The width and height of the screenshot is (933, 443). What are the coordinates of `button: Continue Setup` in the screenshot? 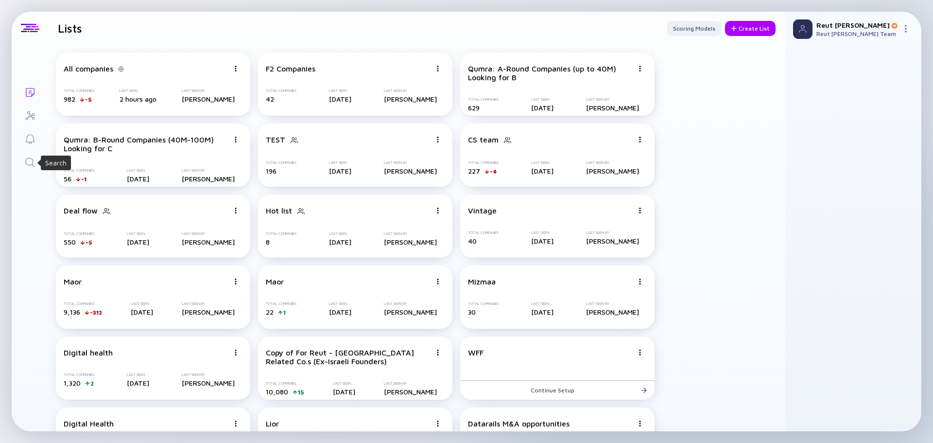 It's located at (557, 390).